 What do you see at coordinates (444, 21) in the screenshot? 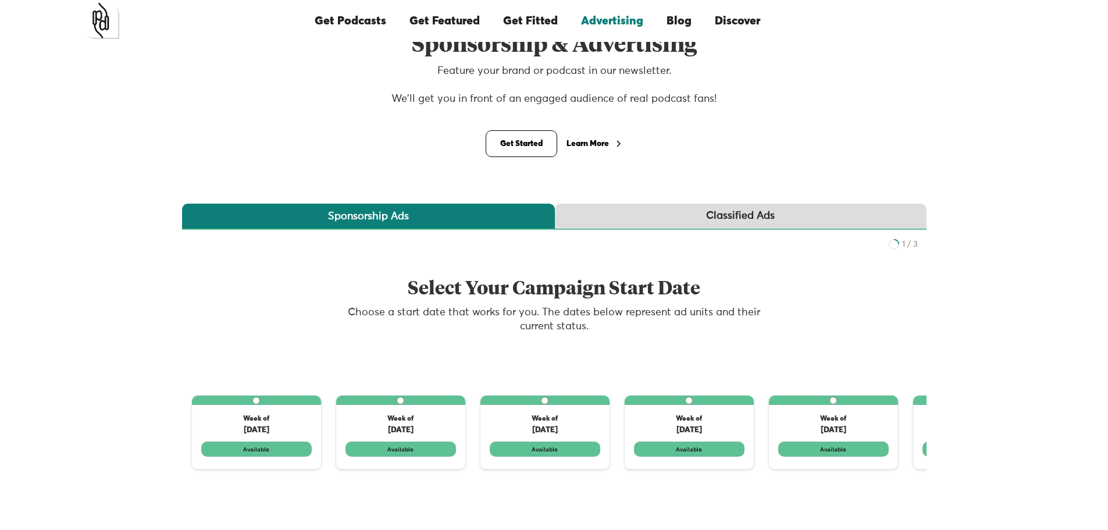
I see `a: Get Featured` at bounding box center [444, 21].